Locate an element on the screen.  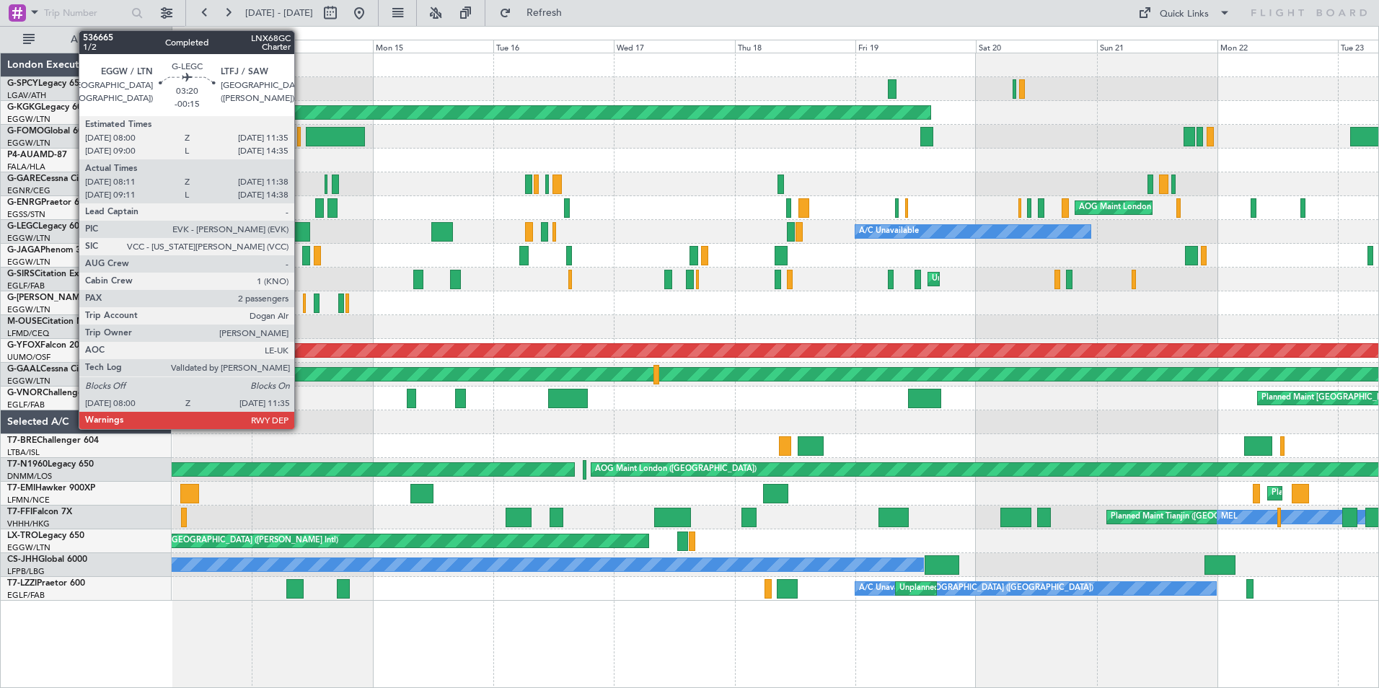
a: LFMD/CEQ is located at coordinates (28, 333).